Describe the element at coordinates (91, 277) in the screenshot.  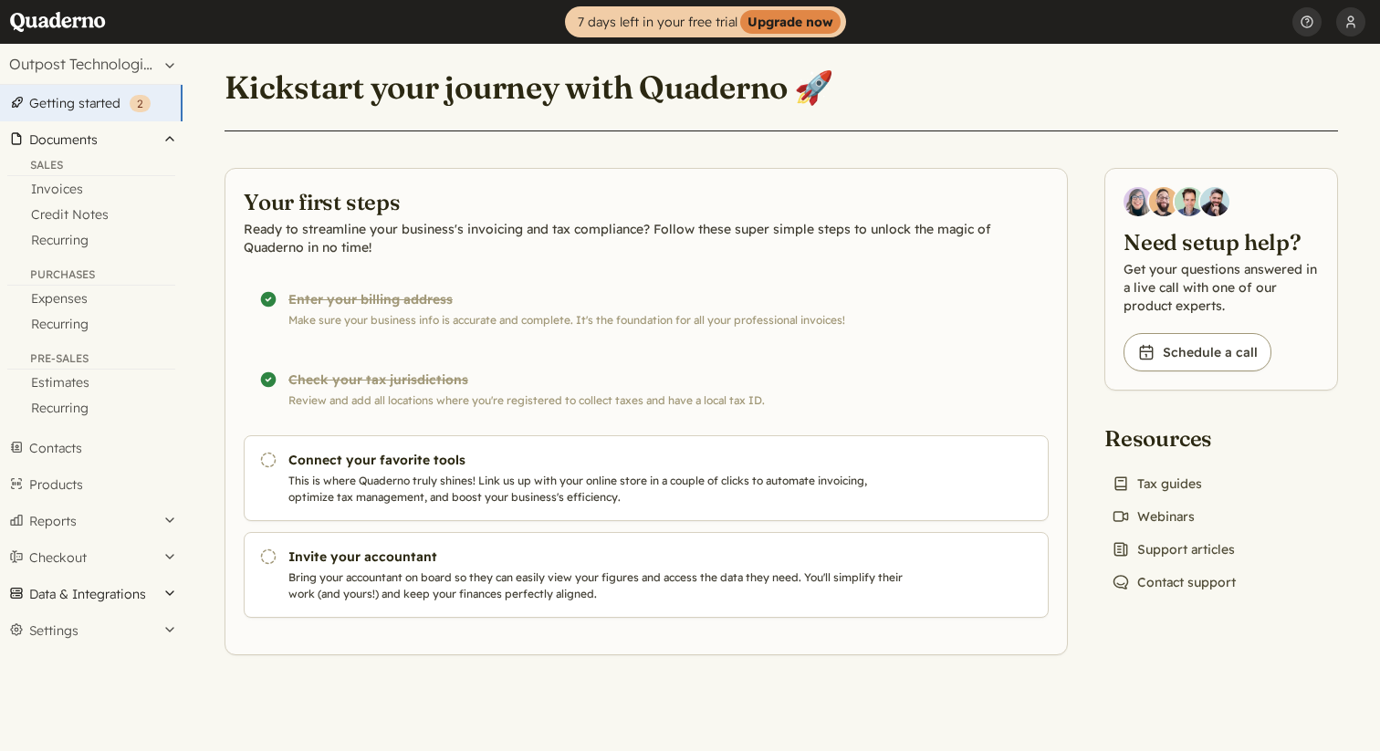
I see `div: Purchases` at that location.